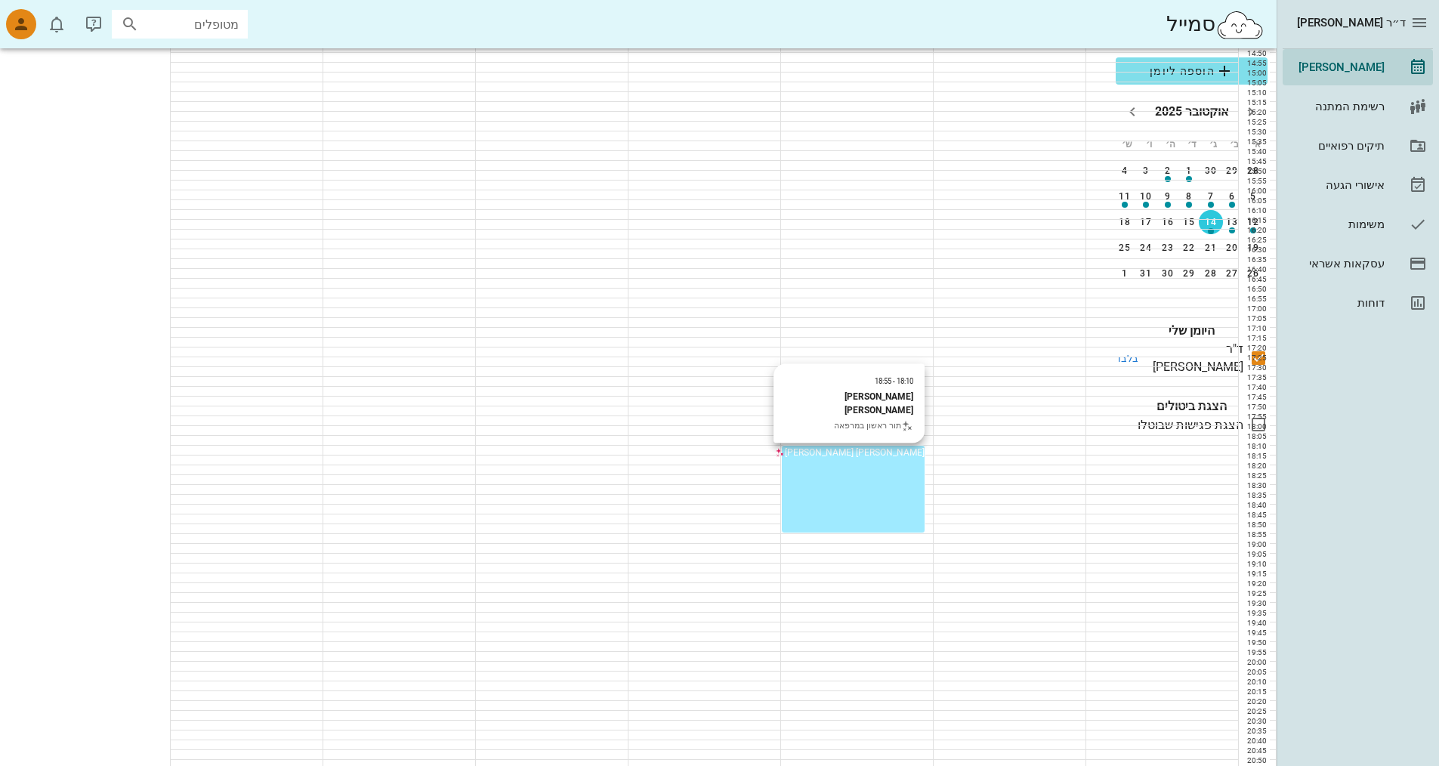 This screenshot has width=1439, height=766. Describe the element at coordinates (1254, 554) in the screenshot. I see `div: 19:05` at that location.